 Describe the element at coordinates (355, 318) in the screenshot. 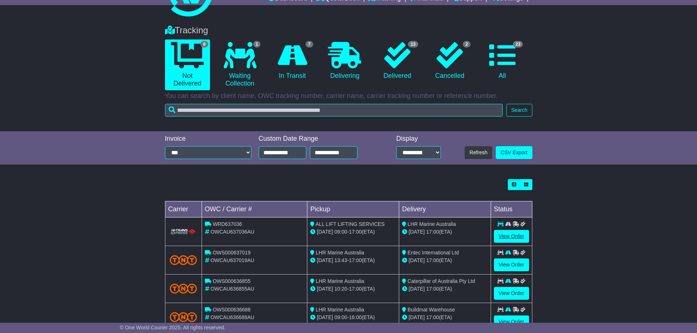

I see `span: 16:00` at that location.